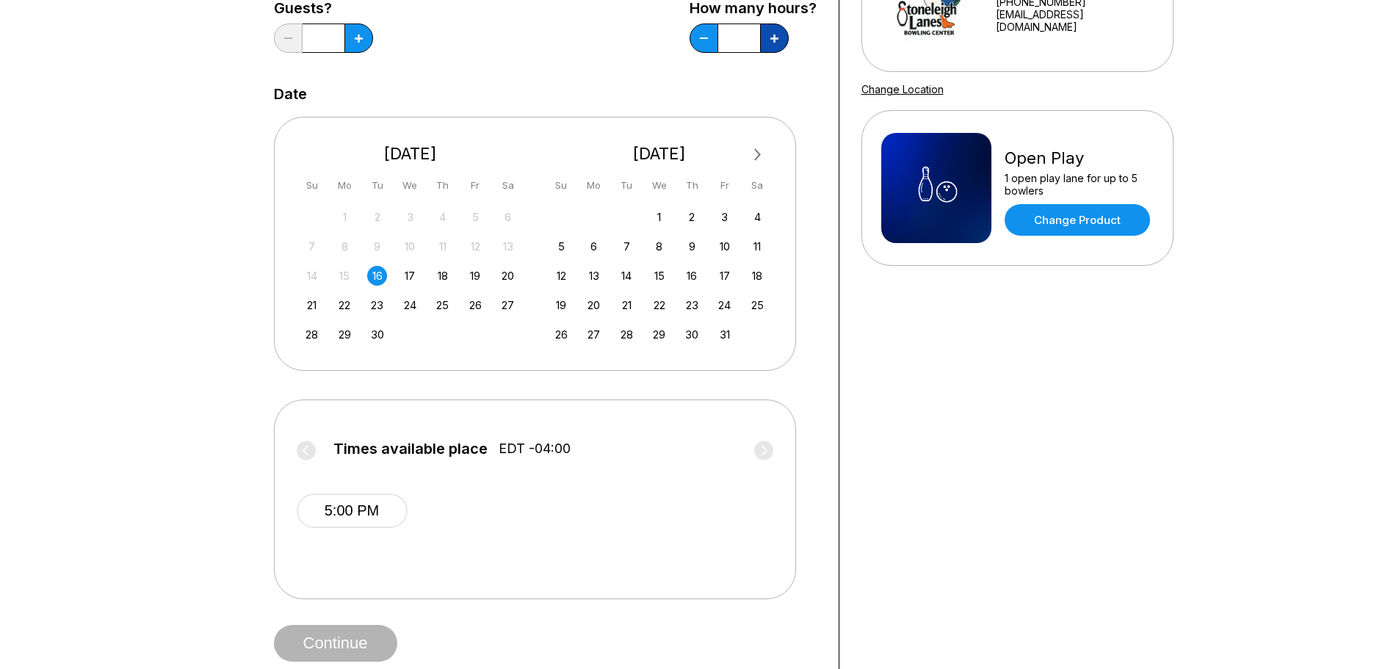  What do you see at coordinates (411, 449) in the screenshot?
I see `span: Times available place` at bounding box center [411, 449].